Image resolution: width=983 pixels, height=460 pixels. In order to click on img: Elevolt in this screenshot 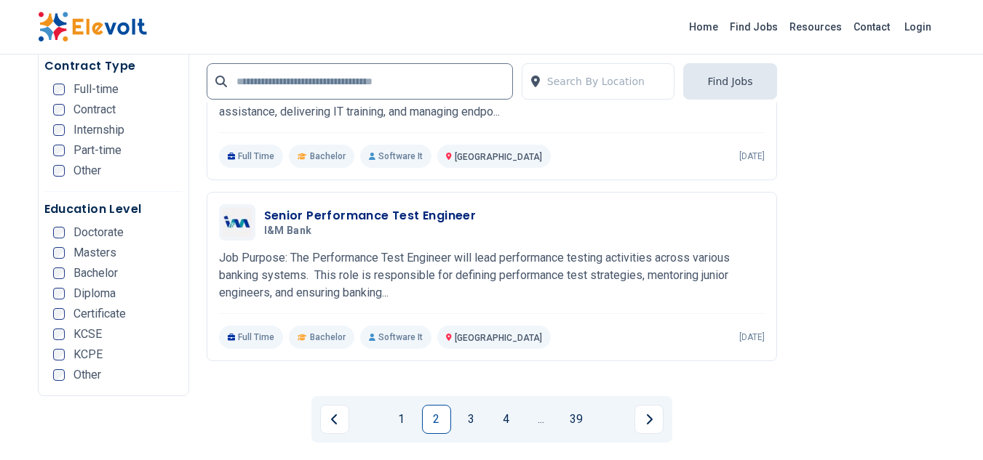, I will do `click(92, 27)`.